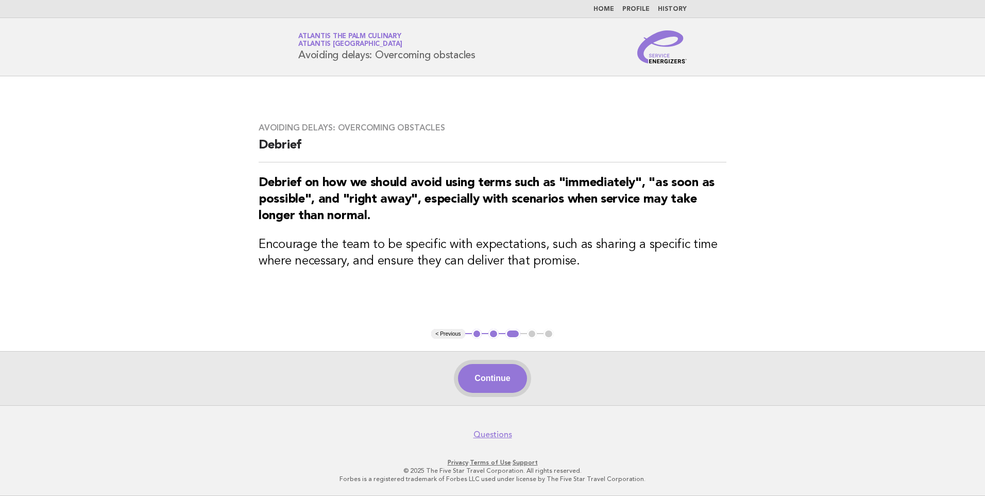  Describe the element at coordinates (494, 334) in the screenshot. I see `button: 2` at that location.